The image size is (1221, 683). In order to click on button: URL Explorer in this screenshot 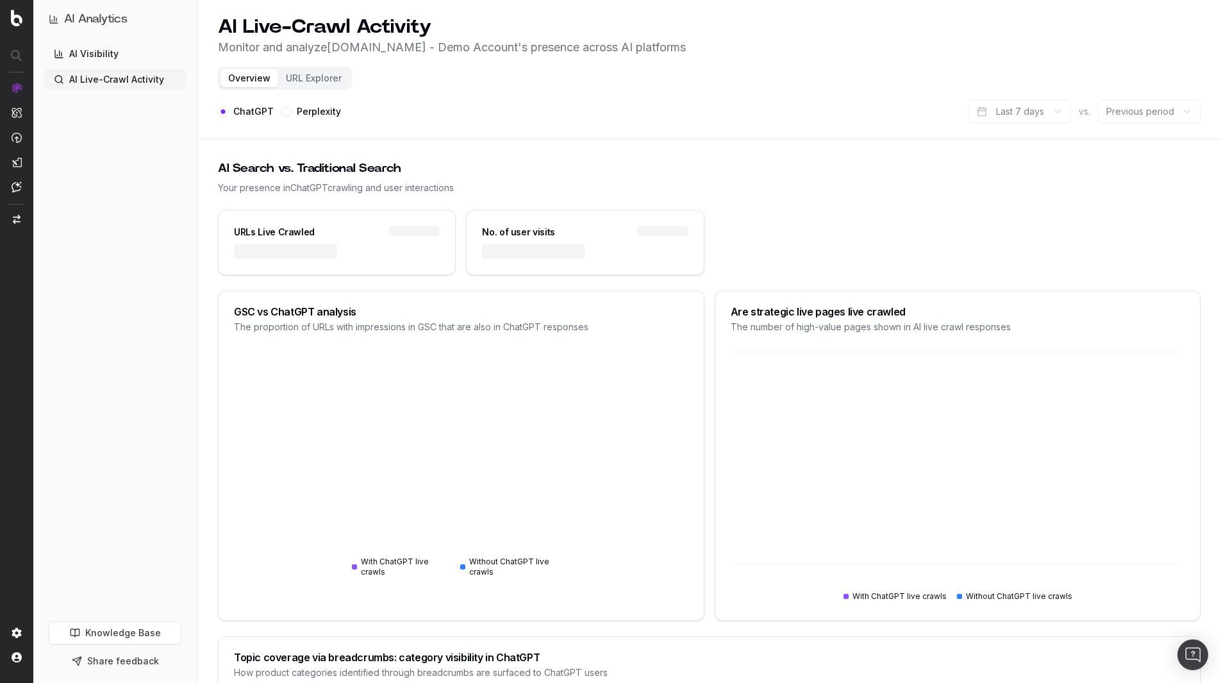, I will do `click(313, 78)`.